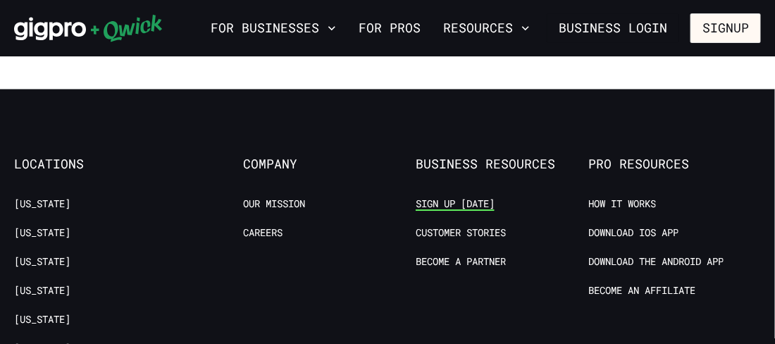 This screenshot has height=344, width=775. What do you see at coordinates (461, 233) in the screenshot?
I see `a: Customer stories` at bounding box center [461, 233].